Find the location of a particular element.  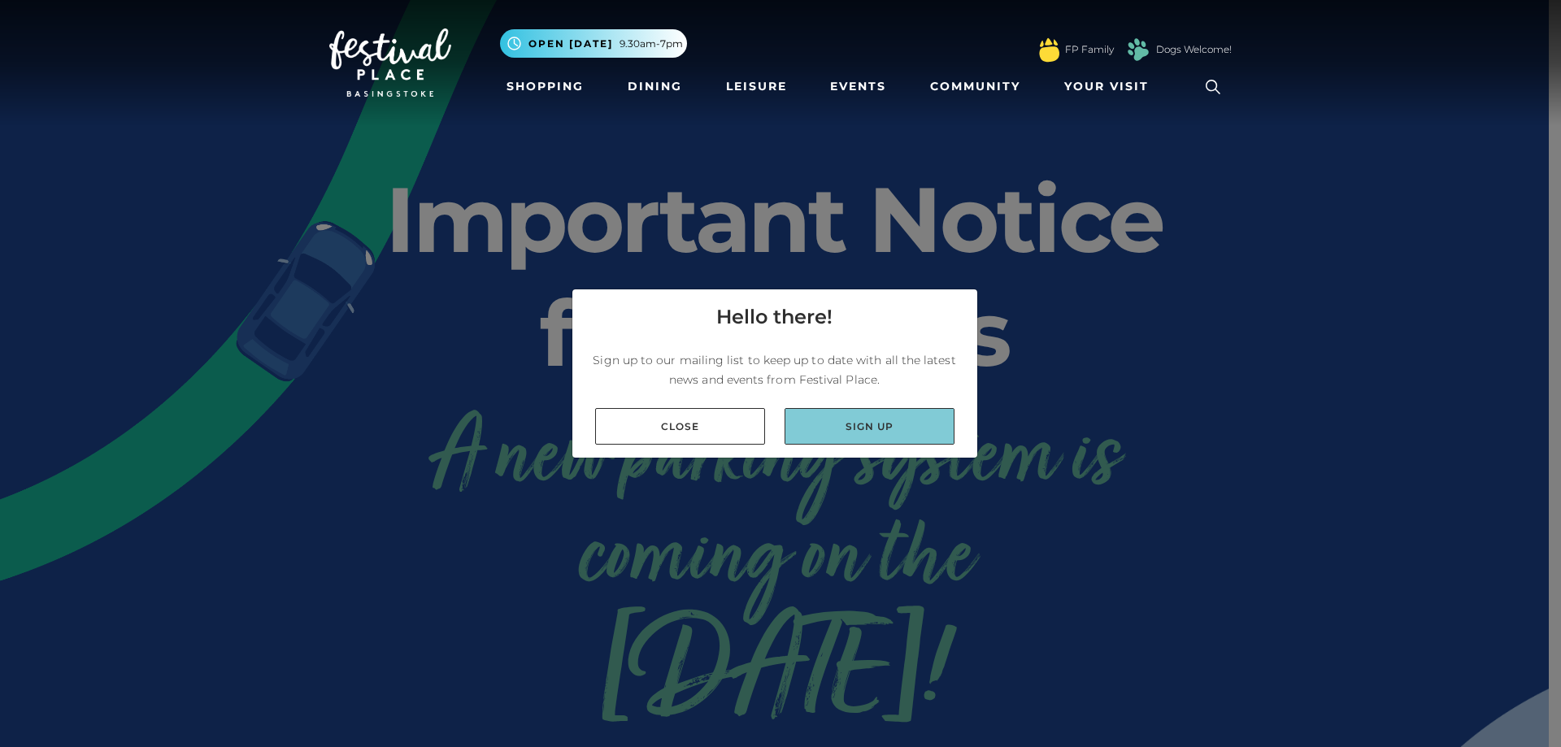

h4: Hello there! is located at coordinates (774, 317).